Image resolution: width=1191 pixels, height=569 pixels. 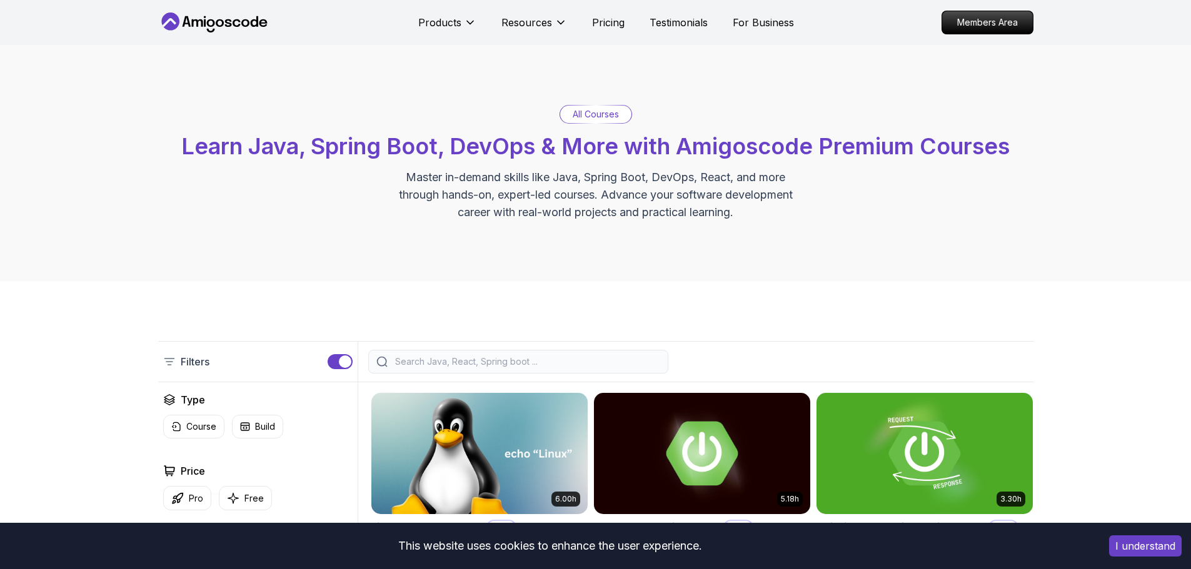 What do you see at coordinates (426, 528) in the screenshot?
I see `h2: Linux Fundamentals` at bounding box center [426, 528].